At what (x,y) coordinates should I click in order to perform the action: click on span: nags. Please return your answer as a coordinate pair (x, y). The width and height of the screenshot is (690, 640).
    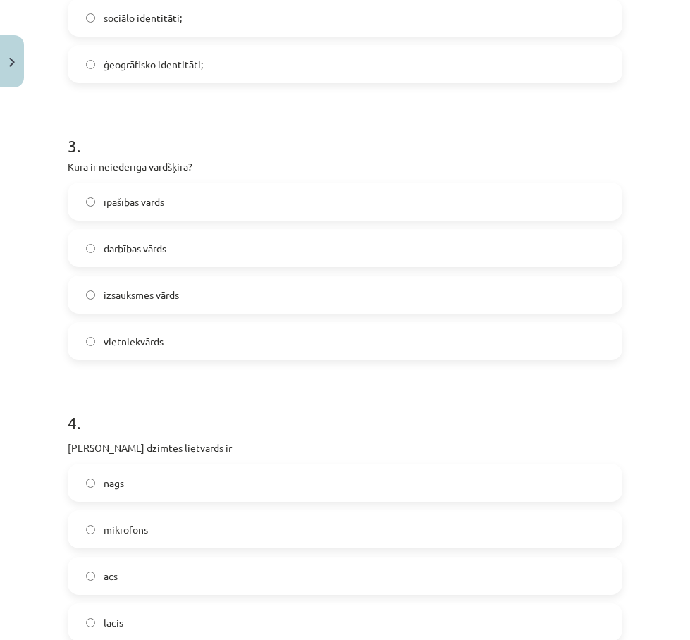
    Looking at the image, I should click on (114, 483).